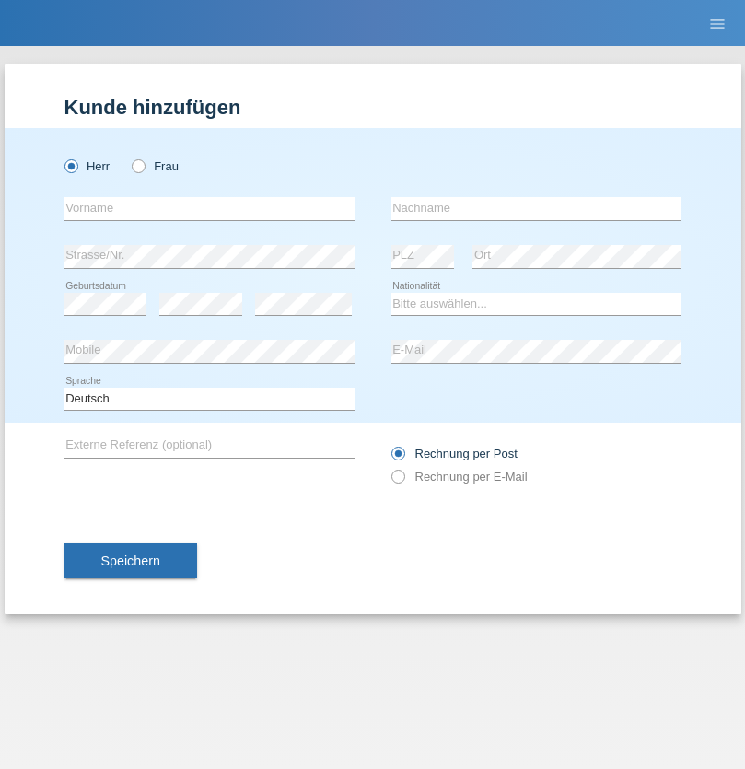 The height and width of the screenshot is (769, 745). Describe the element at coordinates (70, 165) in the screenshot. I see `input: Herr` at that location.